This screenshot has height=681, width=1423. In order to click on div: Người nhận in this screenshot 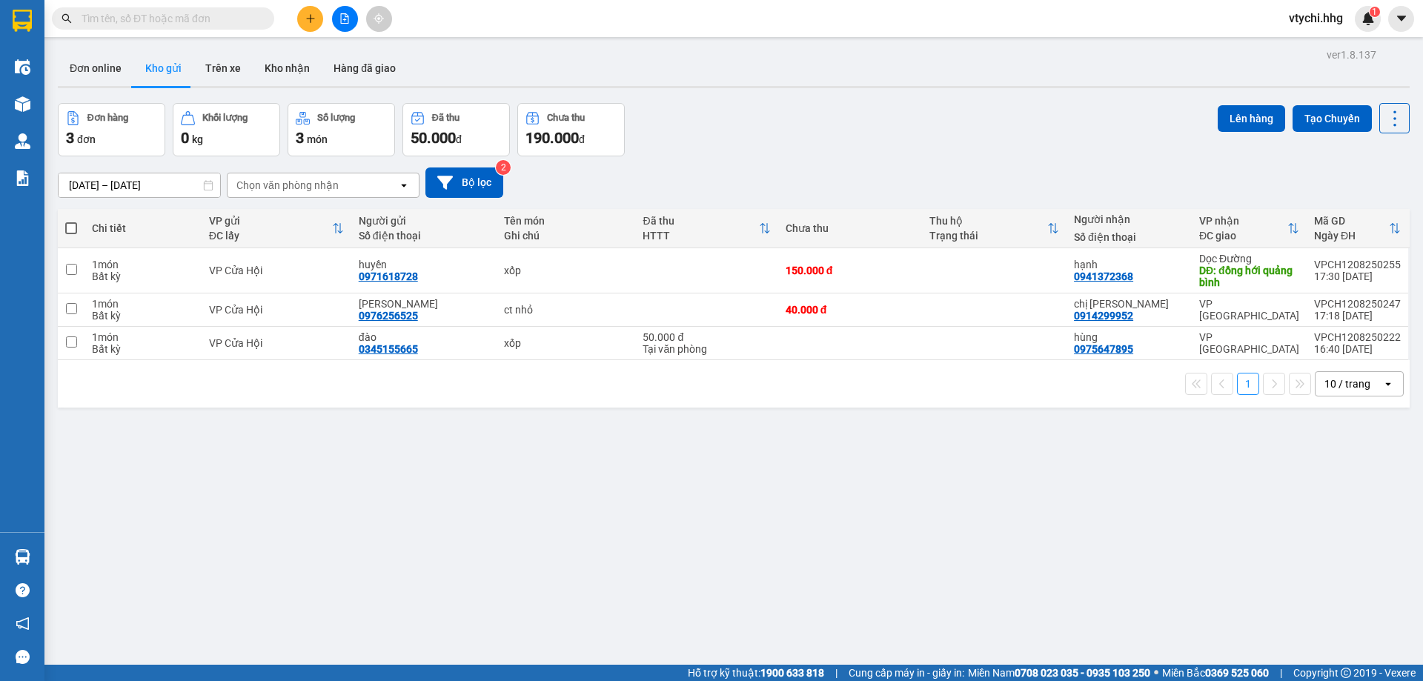, I will do `click(1128, 219)`.